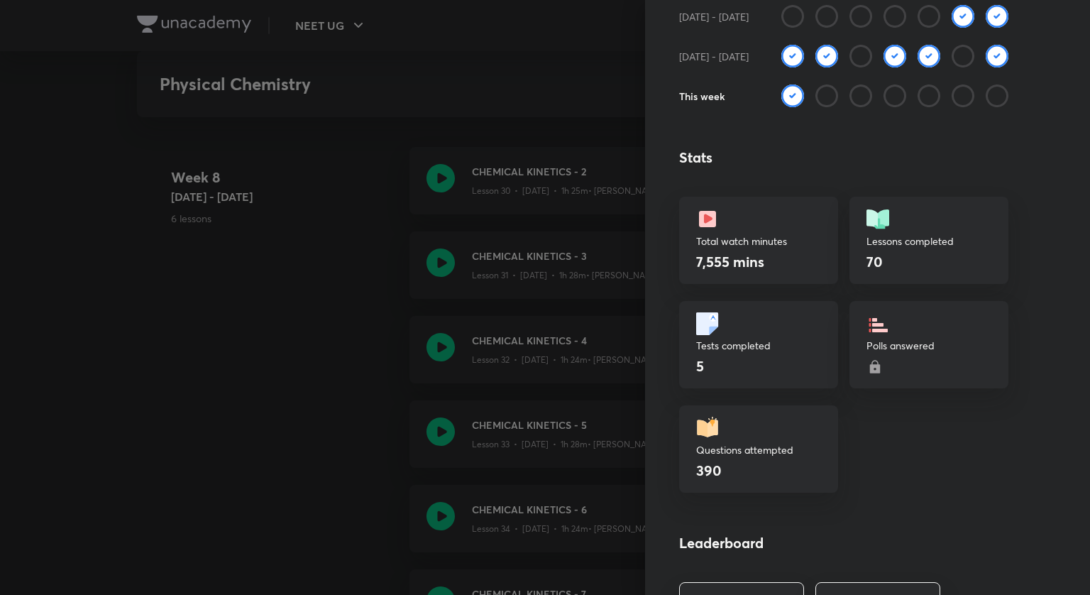  What do you see at coordinates (700, 366) in the screenshot?
I see `h4: 5` at bounding box center [700, 366].